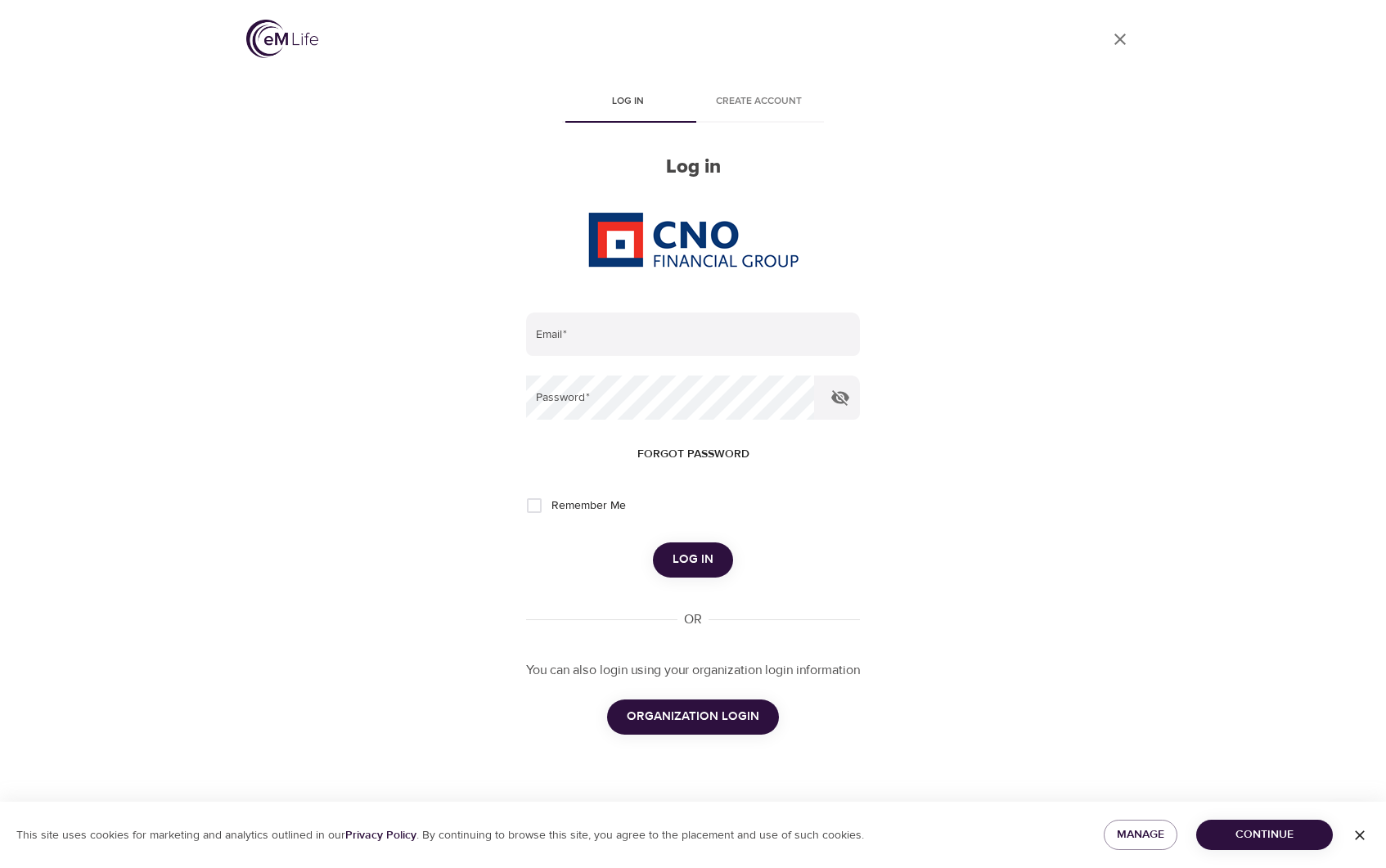  What do you see at coordinates (380, 835) in the screenshot?
I see `b: Privacy Policy` at bounding box center [380, 835].